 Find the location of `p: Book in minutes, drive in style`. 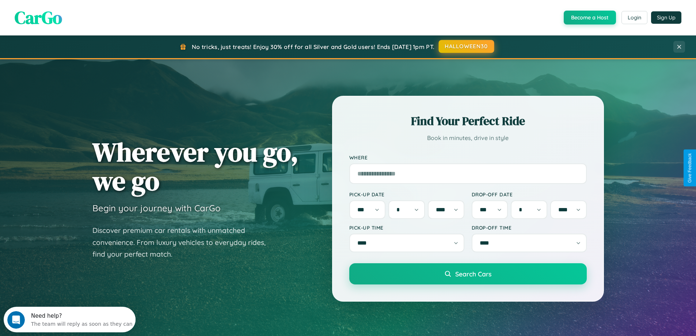

p: Book in minutes, drive in style is located at coordinates (468, 138).